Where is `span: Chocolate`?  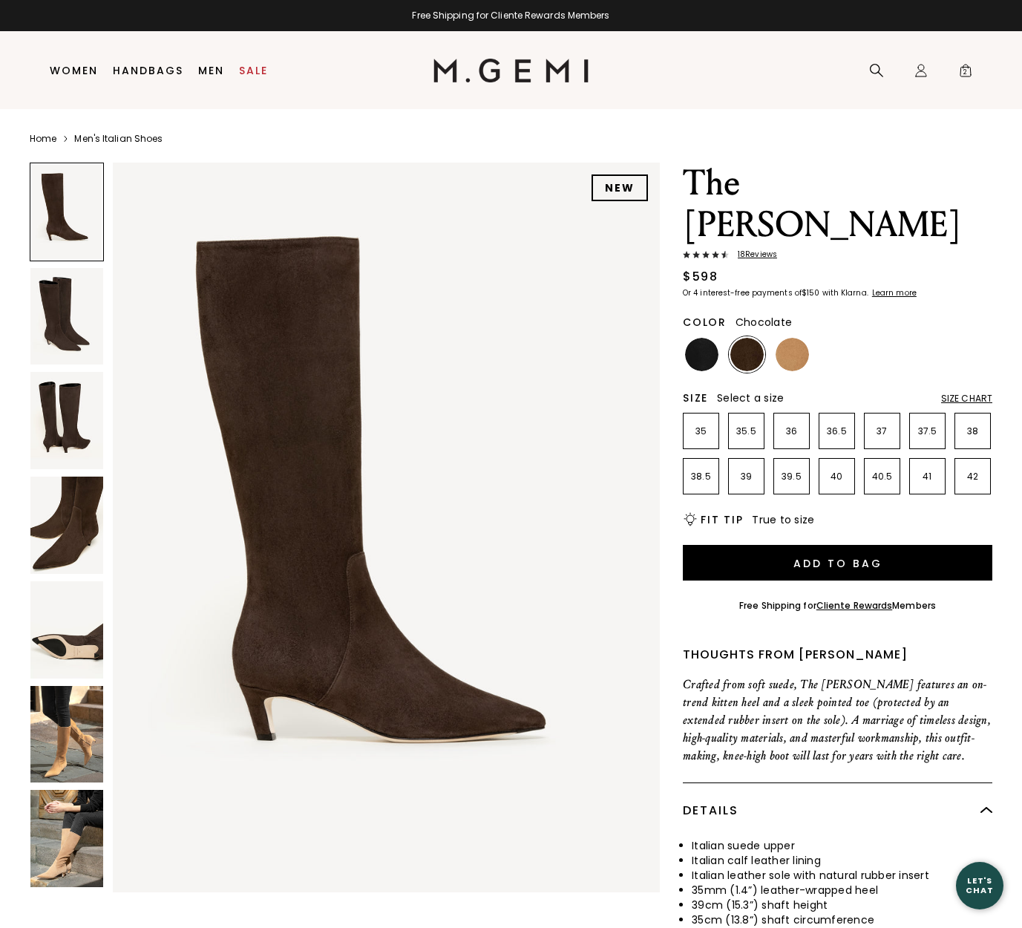
span: Chocolate is located at coordinates (764, 322).